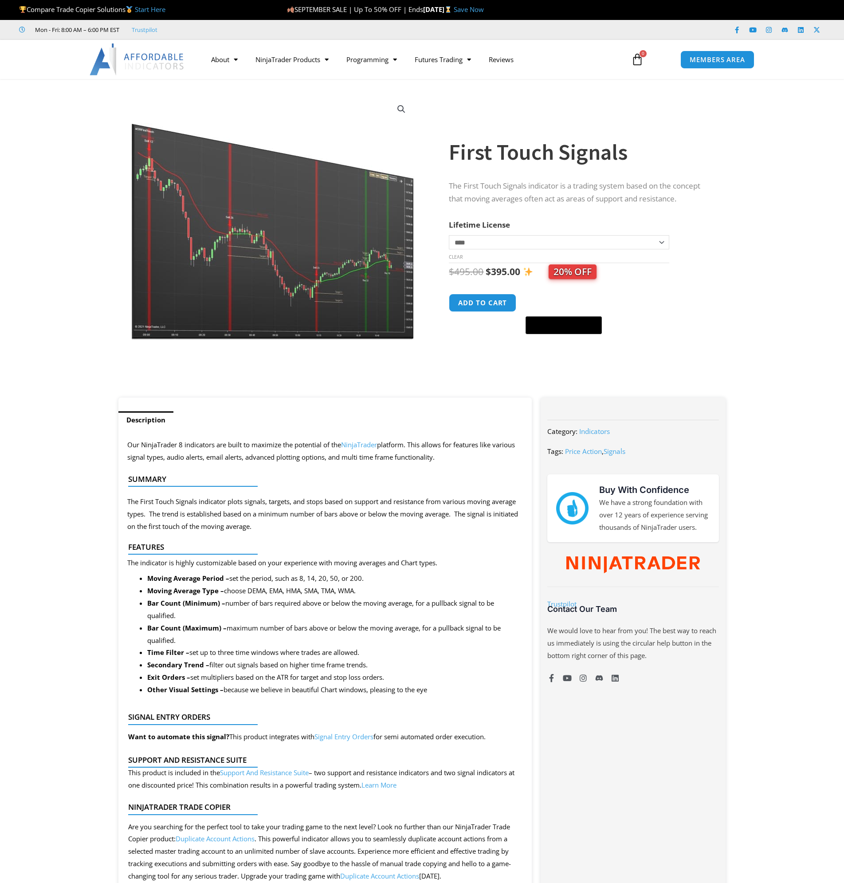 The height and width of the screenshot is (883, 844). I want to click on a: Start Here, so click(150, 9).